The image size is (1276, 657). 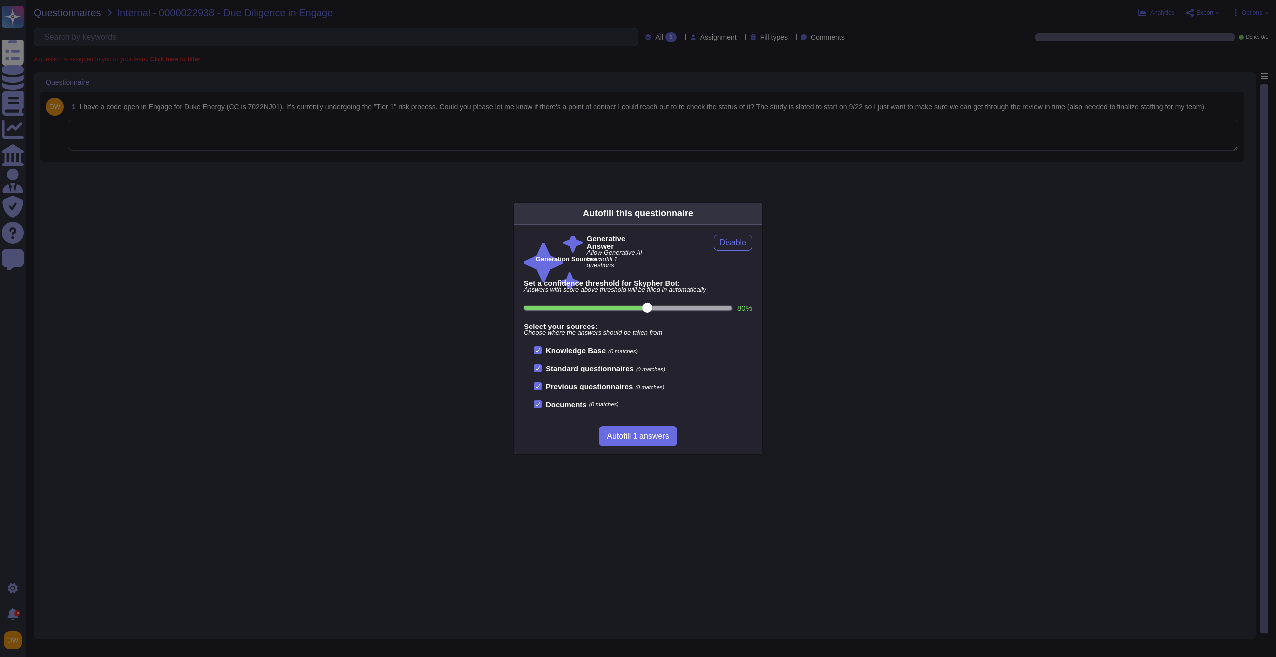 What do you see at coordinates (745, 308) in the screenshot?
I see `label: 80 %` at bounding box center [745, 308].